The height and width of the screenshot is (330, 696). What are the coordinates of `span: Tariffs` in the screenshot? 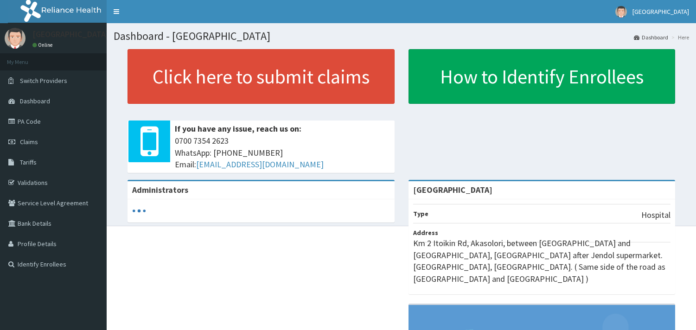 It's located at (28, 162).